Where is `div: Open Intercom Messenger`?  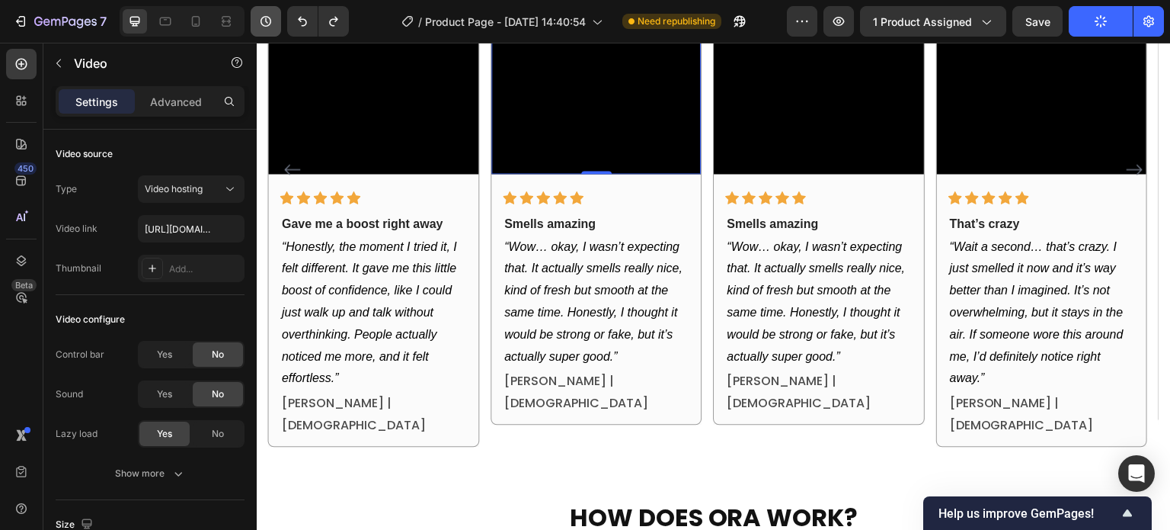 div: Open Intercom Messenger is located at coordinates (1137, 473).